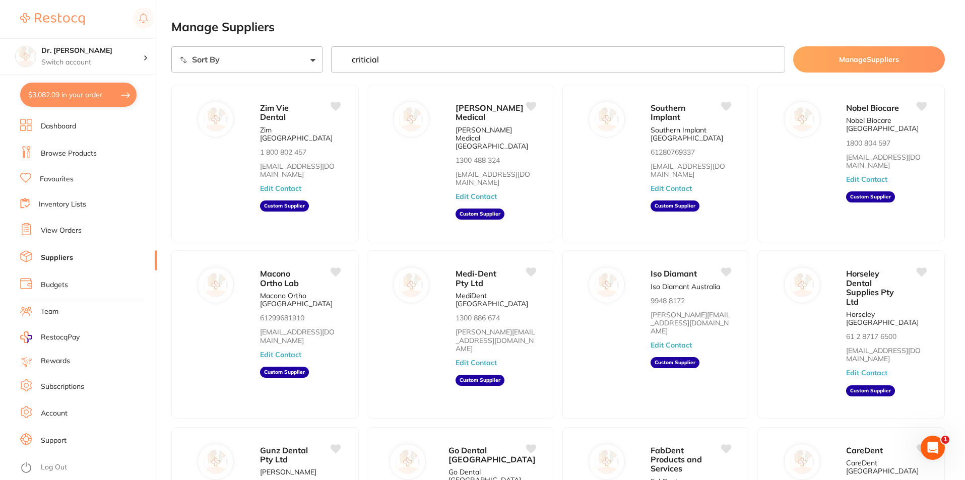 The height and width of the screenshot is (480, 965). Describe the element at coordinates (668, 112) in the screenshot. I see `span: Southern Implant` at that location.